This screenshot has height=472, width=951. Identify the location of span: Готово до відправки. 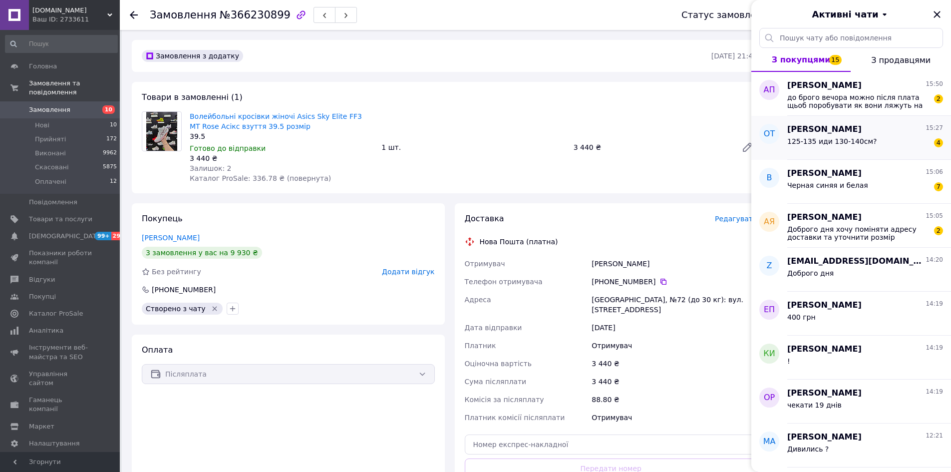
(228, 148).